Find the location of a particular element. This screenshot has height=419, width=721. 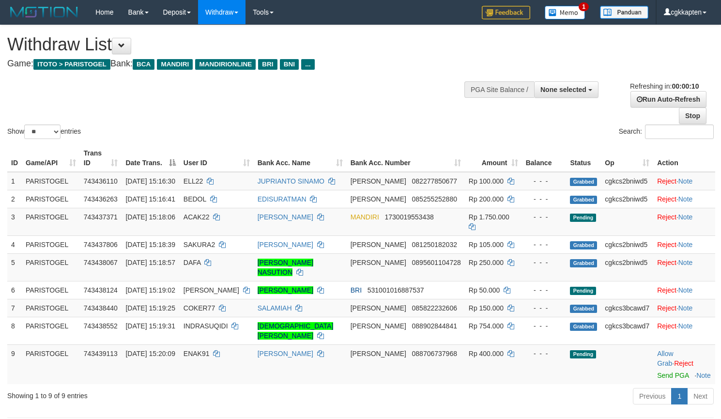

th: Trans ID: activate to sort column ascending is located at coordinates (101, 158).